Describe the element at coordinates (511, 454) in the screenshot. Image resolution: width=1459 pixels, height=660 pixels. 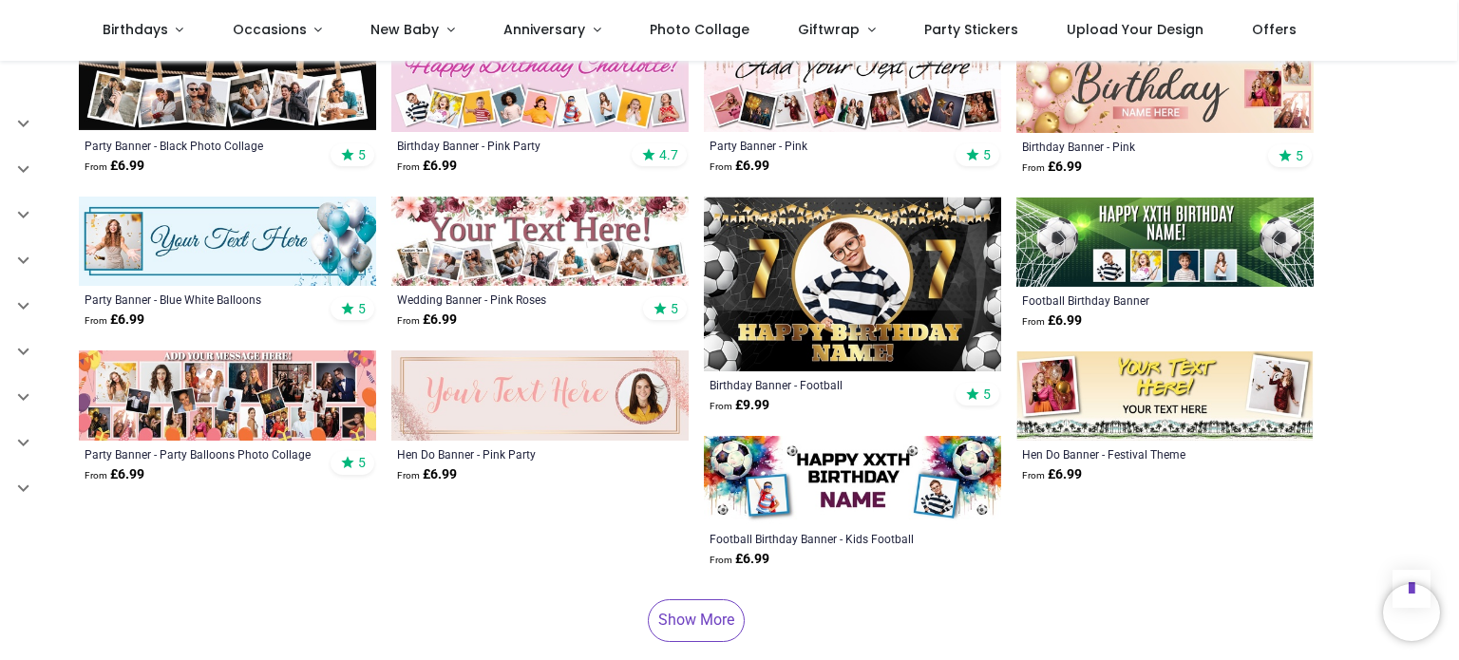
I see `div: Hen Do Banner - Pink Party` at that location.